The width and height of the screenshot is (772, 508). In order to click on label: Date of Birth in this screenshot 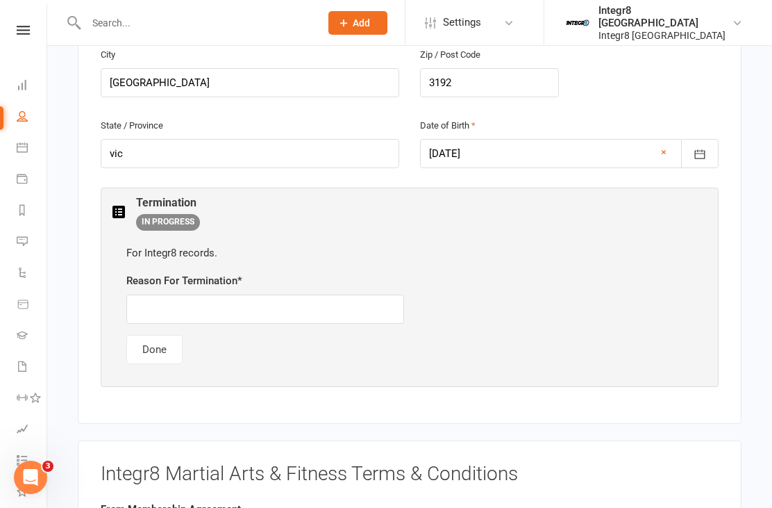, I will do `click(448, 126)`.